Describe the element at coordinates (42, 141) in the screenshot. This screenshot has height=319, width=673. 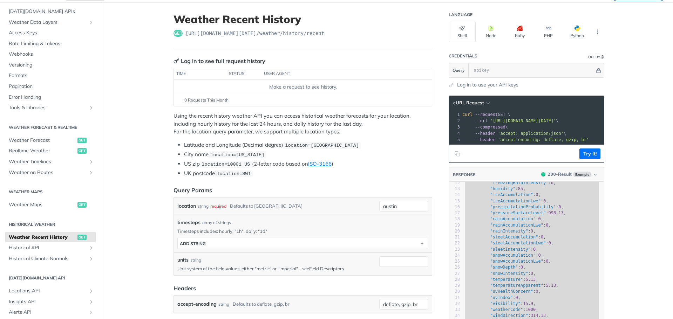
I see `span: Weather Forecast` at that location.